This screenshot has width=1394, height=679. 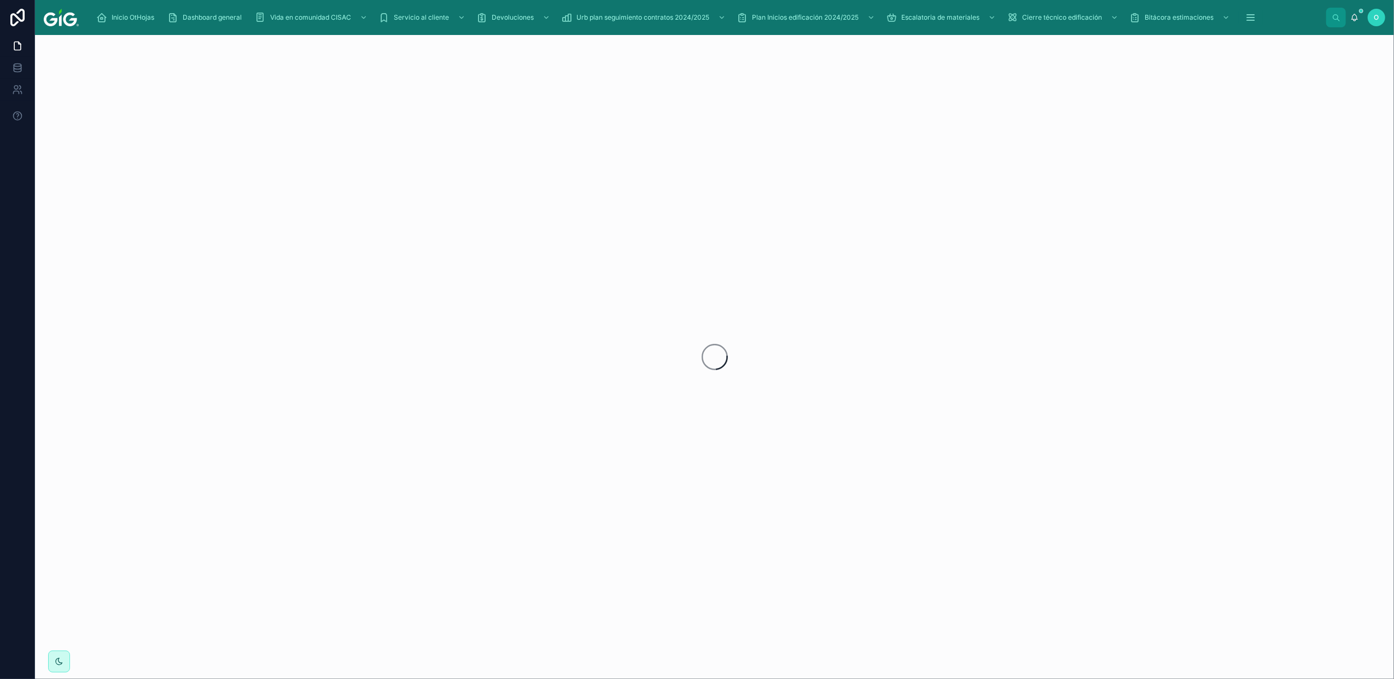 I want to click on a: Escalatoria de materiales, so click(x=942, y=18).